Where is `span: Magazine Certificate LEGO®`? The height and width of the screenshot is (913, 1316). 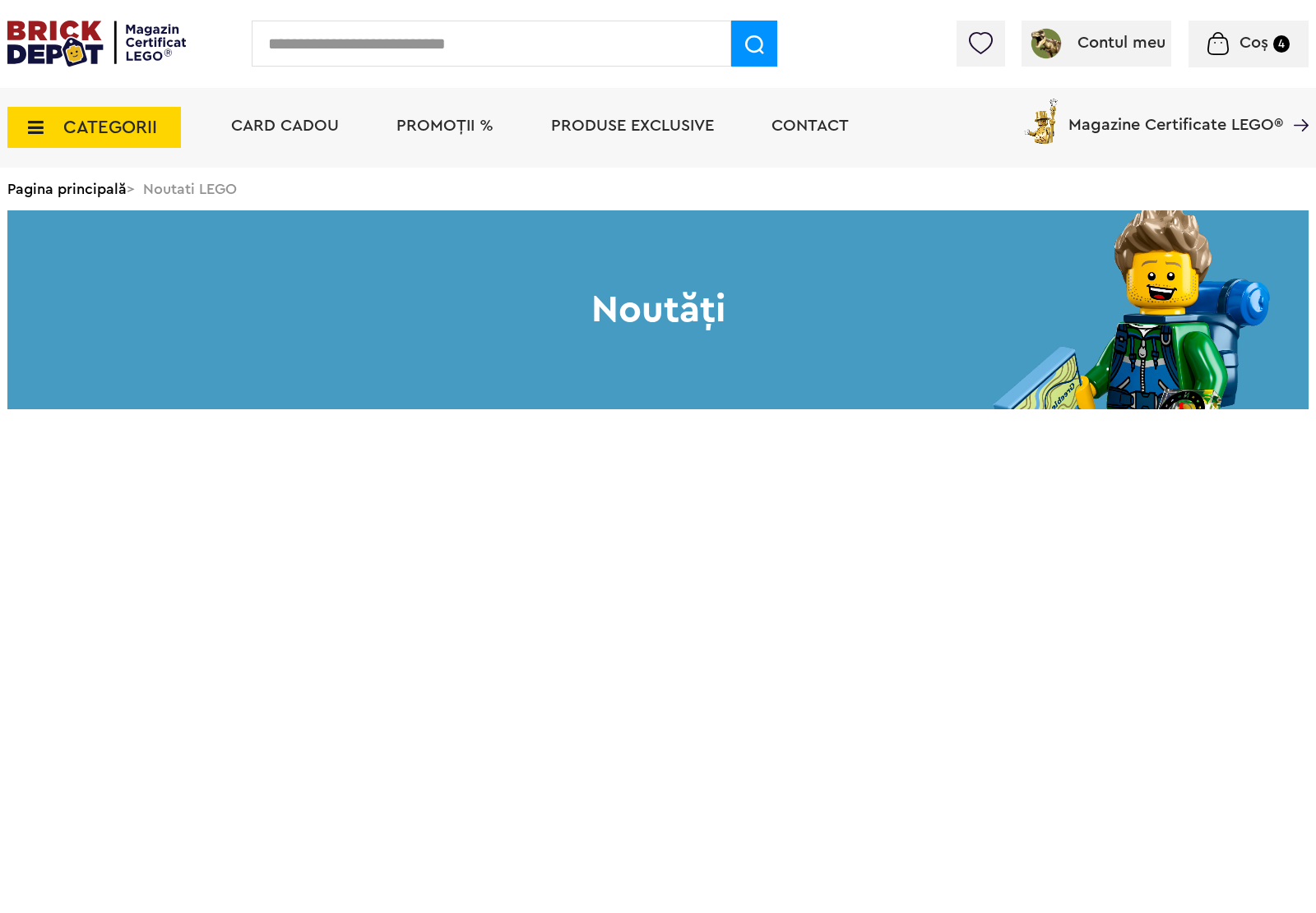
span: Magazine Certificate LEGO® is located at coordinates (1175, 114).